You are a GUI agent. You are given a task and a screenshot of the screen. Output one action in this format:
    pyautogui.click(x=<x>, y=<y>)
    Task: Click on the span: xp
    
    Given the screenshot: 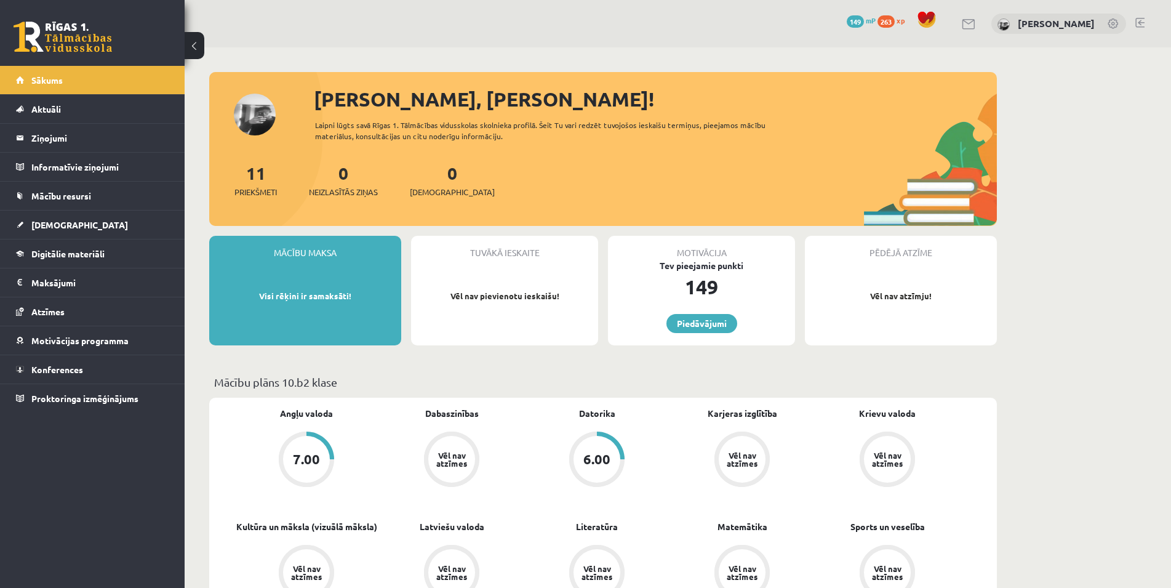 What is the action you would take?
    pyautogui.click(x=900, y=20)
    